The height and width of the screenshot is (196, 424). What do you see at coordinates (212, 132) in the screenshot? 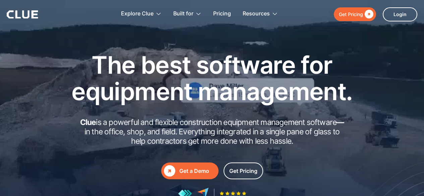
I see `h2: is a powerful and flexible construction equipment management software in the office, shop, and fi...` at bounding box center [212, 132].